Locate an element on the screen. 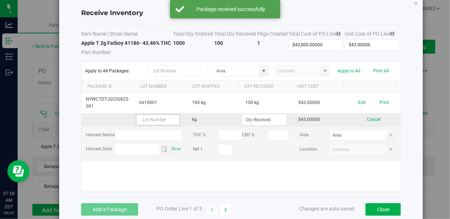 The width and height of the screenshot is (450, 219). button: Apply to All is located at coordinates (349, 71).